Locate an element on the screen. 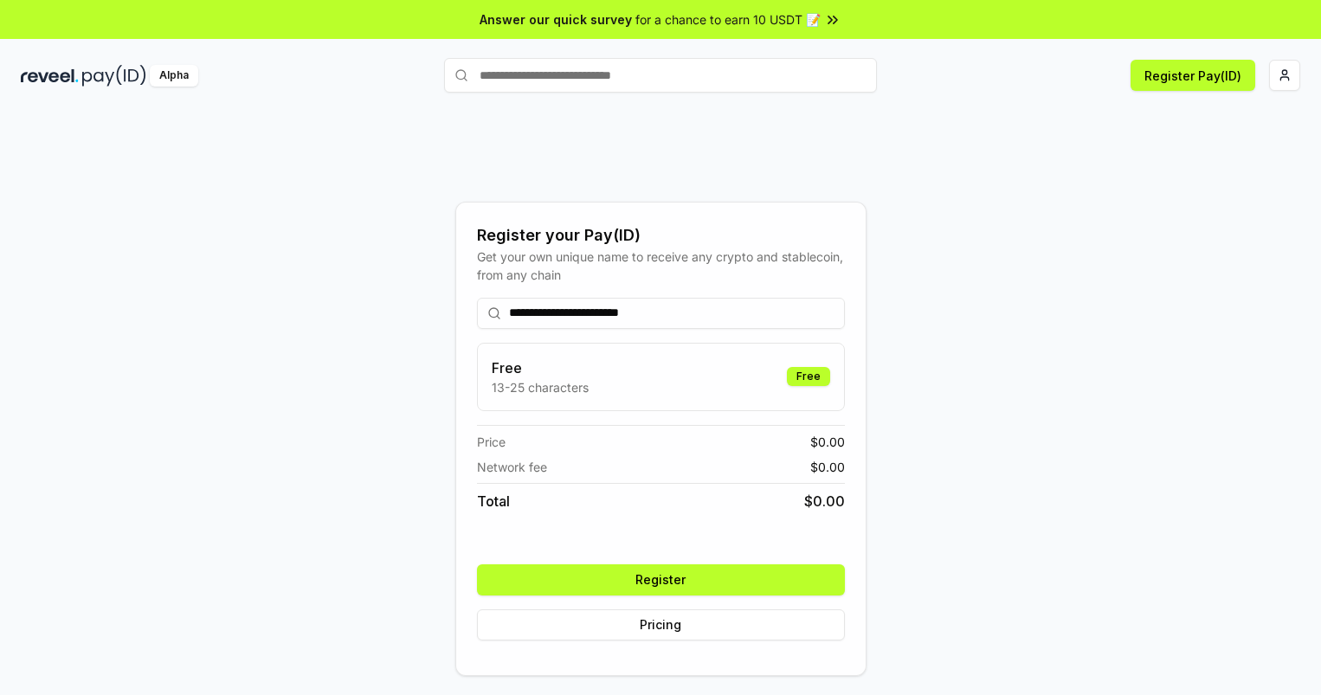 This screenshot has height=695, width=1321. h3: Free is located at coordinates (540, 368).